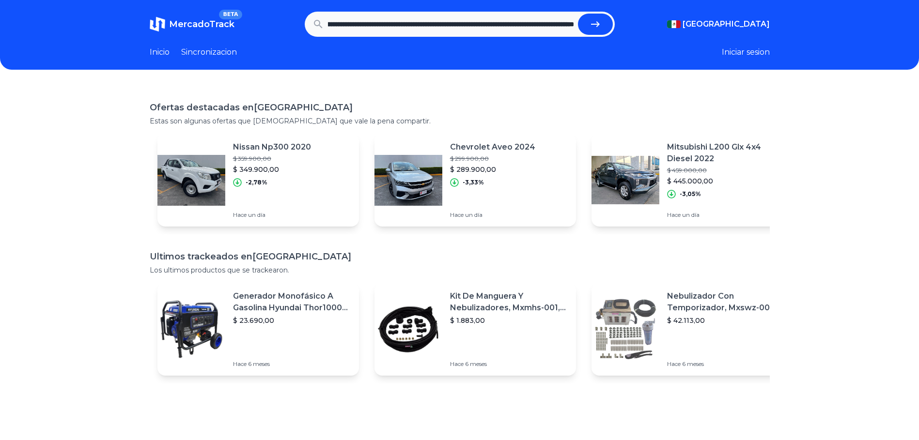 This screenshot has width=919, height=440. What do you see at coordinates (292, 321) in the screenshot?
I see `p: $ 23.690,00` at bounding box center [292, 321].